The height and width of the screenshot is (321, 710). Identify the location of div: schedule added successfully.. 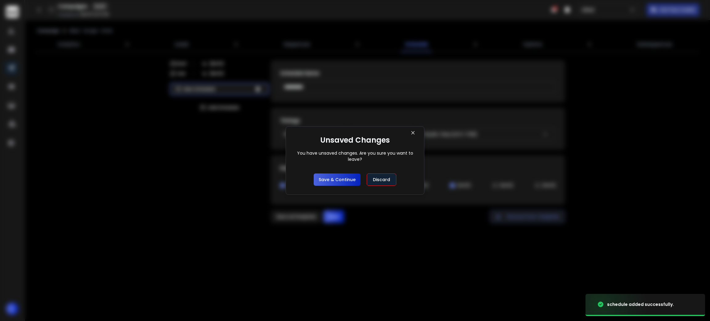
(640, 304).